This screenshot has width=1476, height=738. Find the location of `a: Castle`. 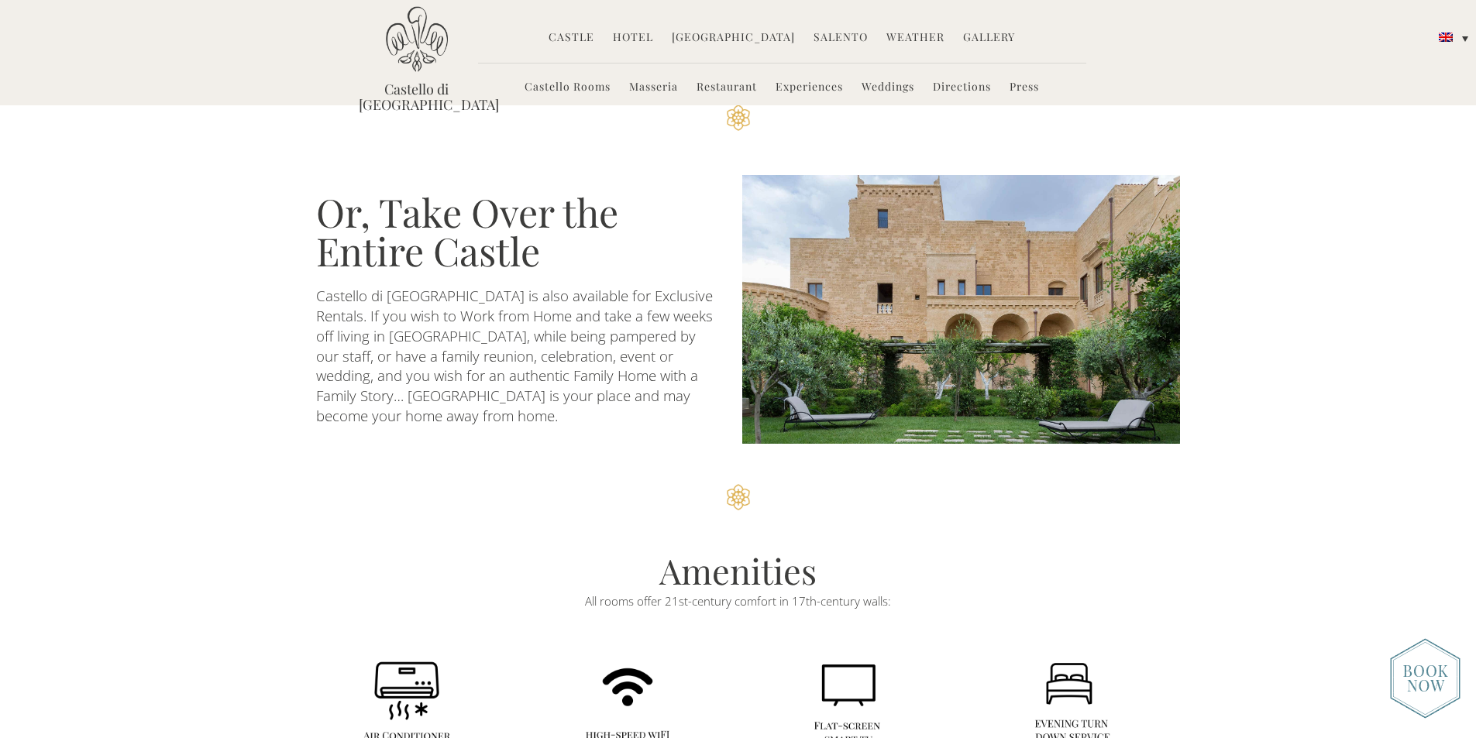

a: Castle is located at coordinates (571, 38).